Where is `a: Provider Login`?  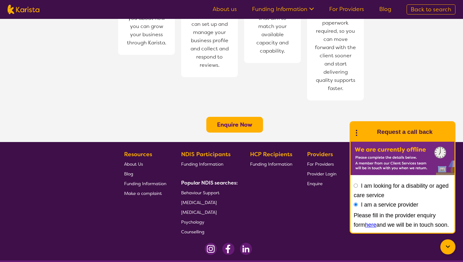
a: Provider Login is located at coordinates (321, 173).